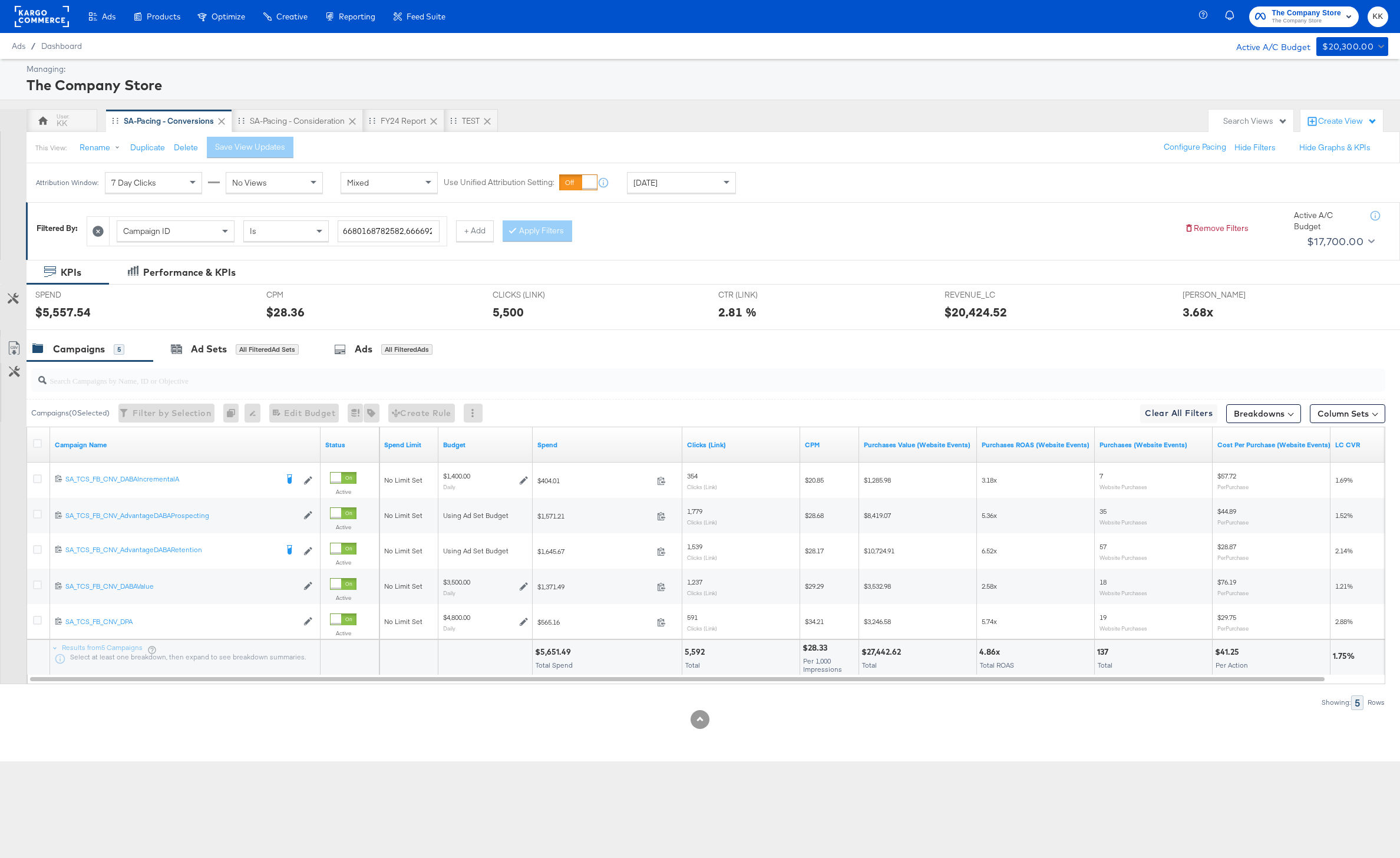  Describe the element at coordinates (1198, 312) in the screenshot. I see `div: 3.68x` at that location.